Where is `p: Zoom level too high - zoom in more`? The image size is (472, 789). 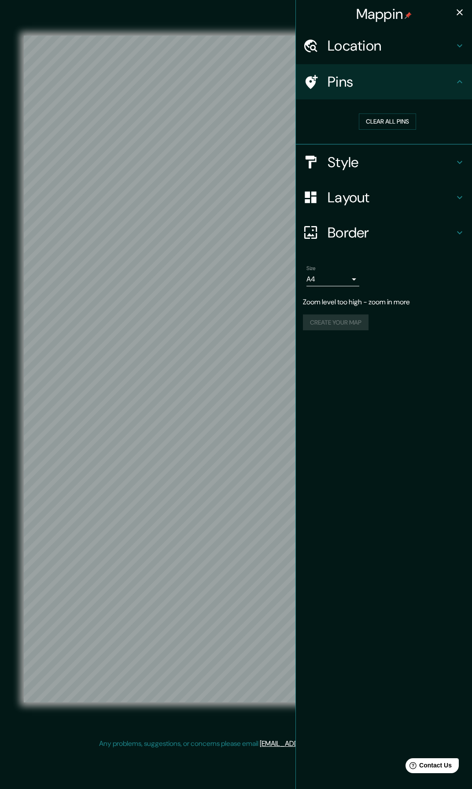
p: Zoom level too high - zoom in more is located at coordinates (384, 302).